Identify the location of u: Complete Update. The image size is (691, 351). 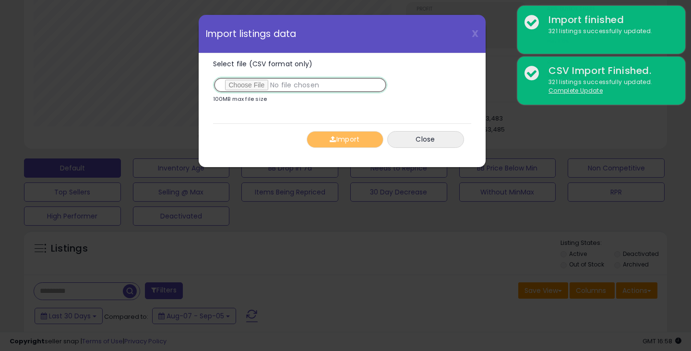
(575, 90).